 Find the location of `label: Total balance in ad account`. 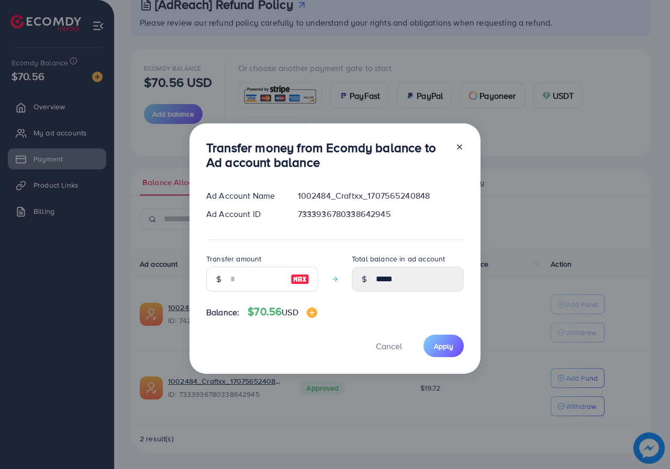

label: Total balance in ad account is located at coordinates (398, 259).